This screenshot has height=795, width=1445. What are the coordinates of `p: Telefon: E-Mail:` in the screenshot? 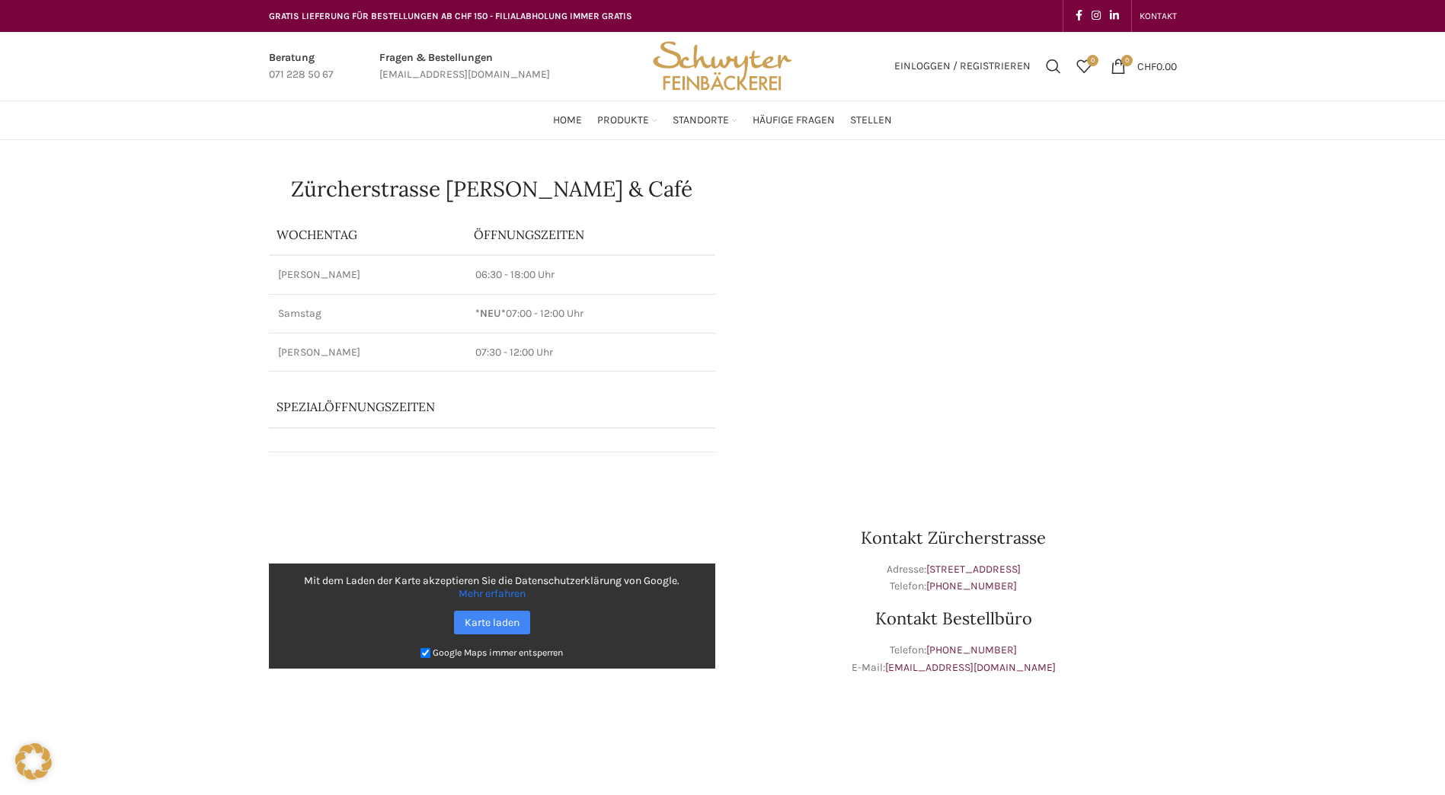 It's located at (954, 659).